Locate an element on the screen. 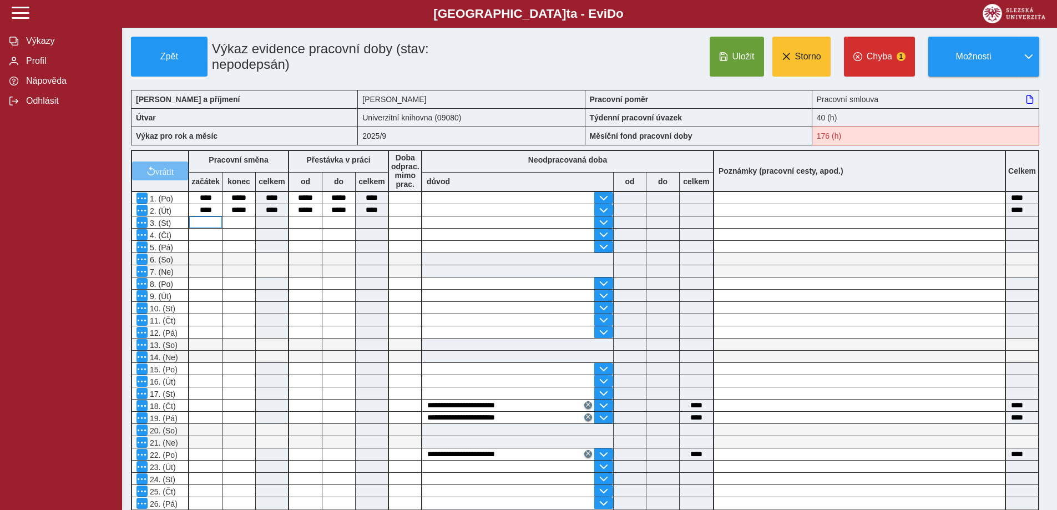 This screenshot has height=510, width=1057. span: 22. (Po) is located at coordinates (163, 455).